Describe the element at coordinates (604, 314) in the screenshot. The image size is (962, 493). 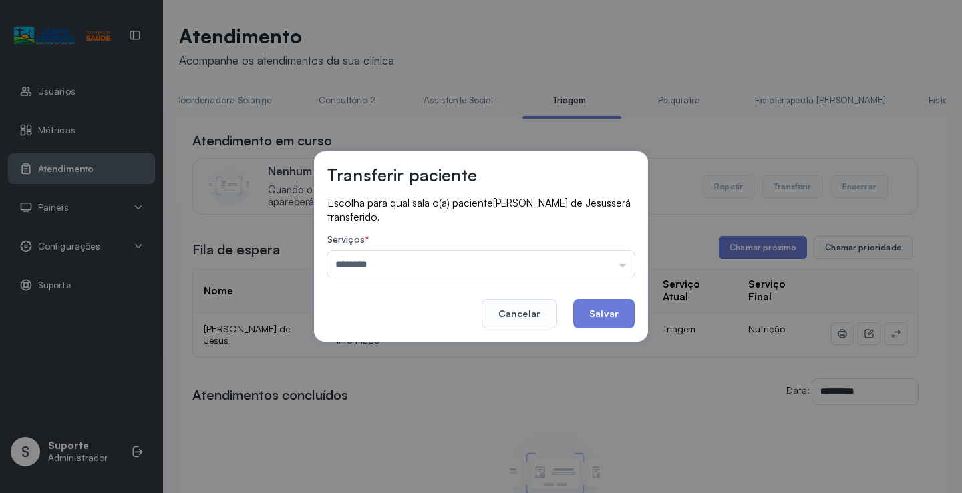
I see `button: Salvar` at that location.